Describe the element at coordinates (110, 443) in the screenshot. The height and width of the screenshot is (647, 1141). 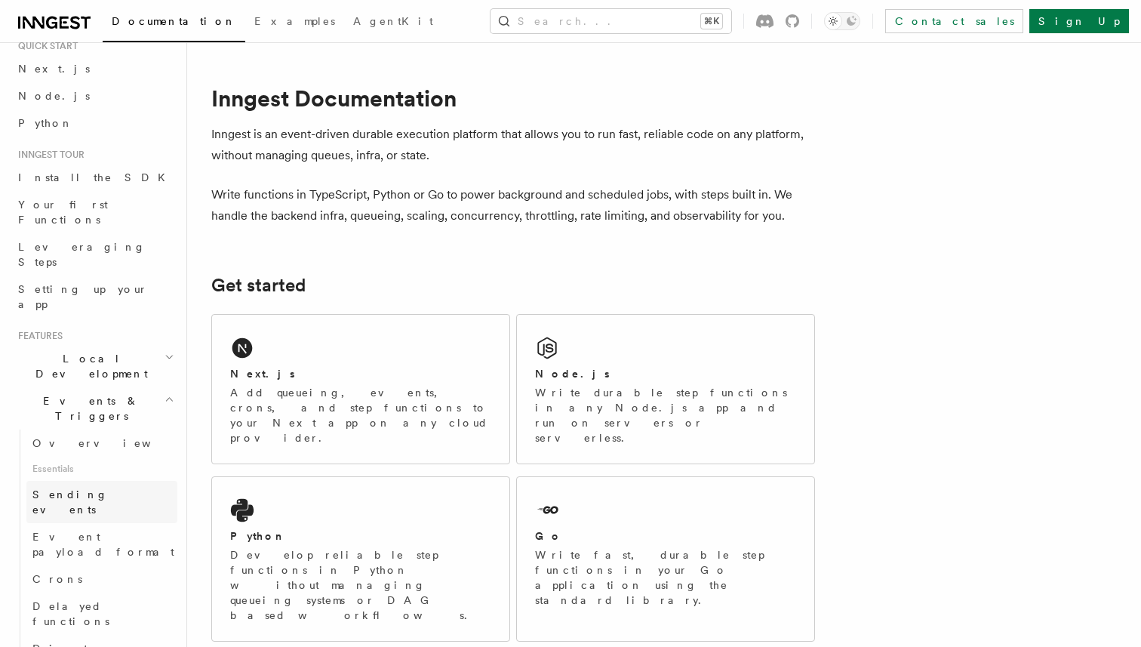
I see `span: Overview` at that location.